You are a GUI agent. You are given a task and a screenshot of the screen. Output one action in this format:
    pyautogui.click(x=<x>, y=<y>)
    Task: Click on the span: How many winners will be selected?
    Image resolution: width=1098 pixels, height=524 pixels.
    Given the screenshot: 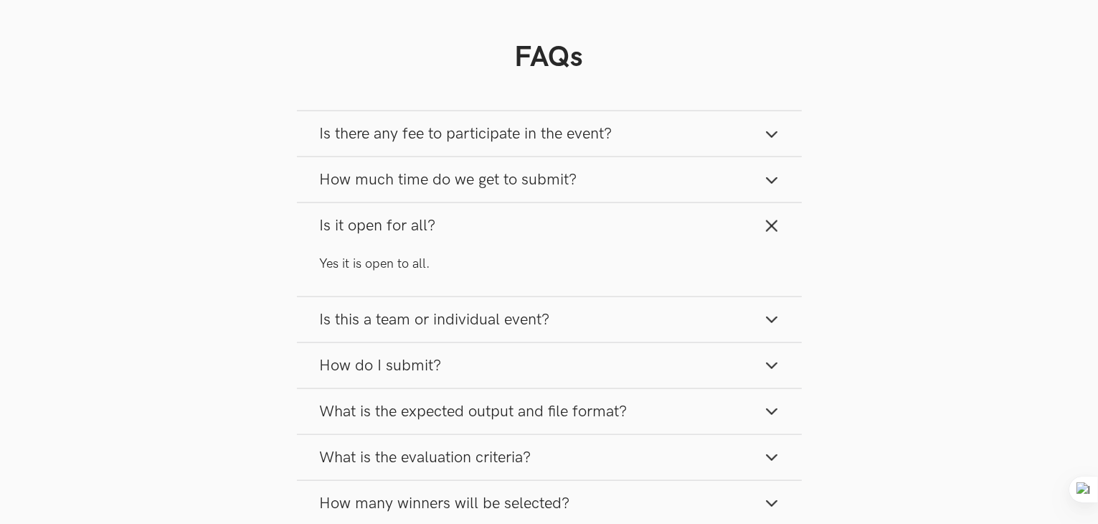 What is the action you would take?
    pyautogui.click(x=445, y=503)
    